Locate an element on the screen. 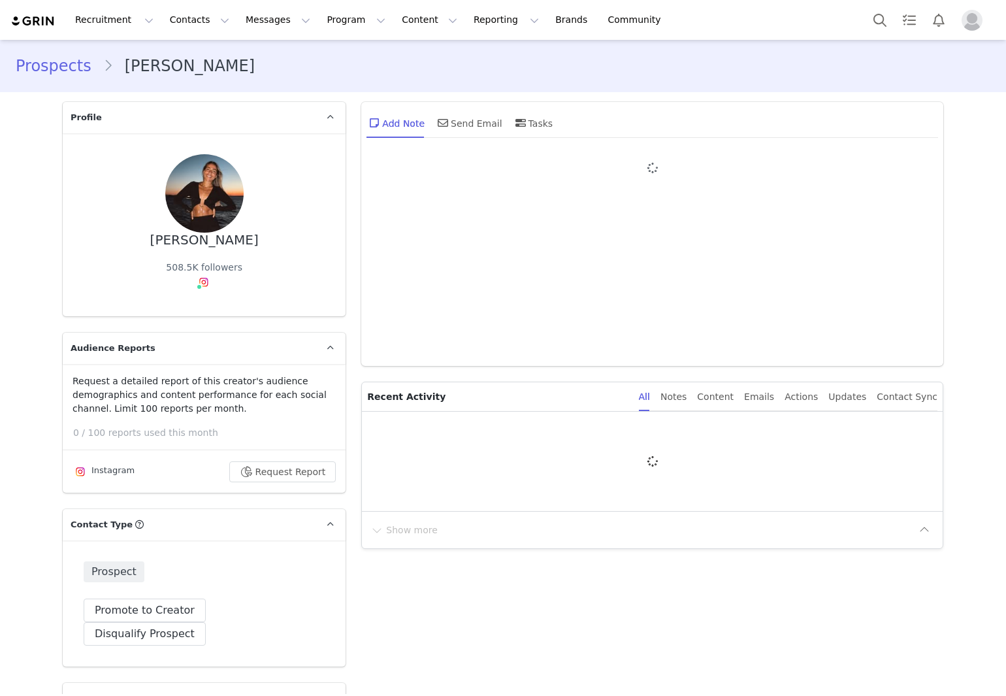  button: Promote to Creator is located at coordinates (144, 610).